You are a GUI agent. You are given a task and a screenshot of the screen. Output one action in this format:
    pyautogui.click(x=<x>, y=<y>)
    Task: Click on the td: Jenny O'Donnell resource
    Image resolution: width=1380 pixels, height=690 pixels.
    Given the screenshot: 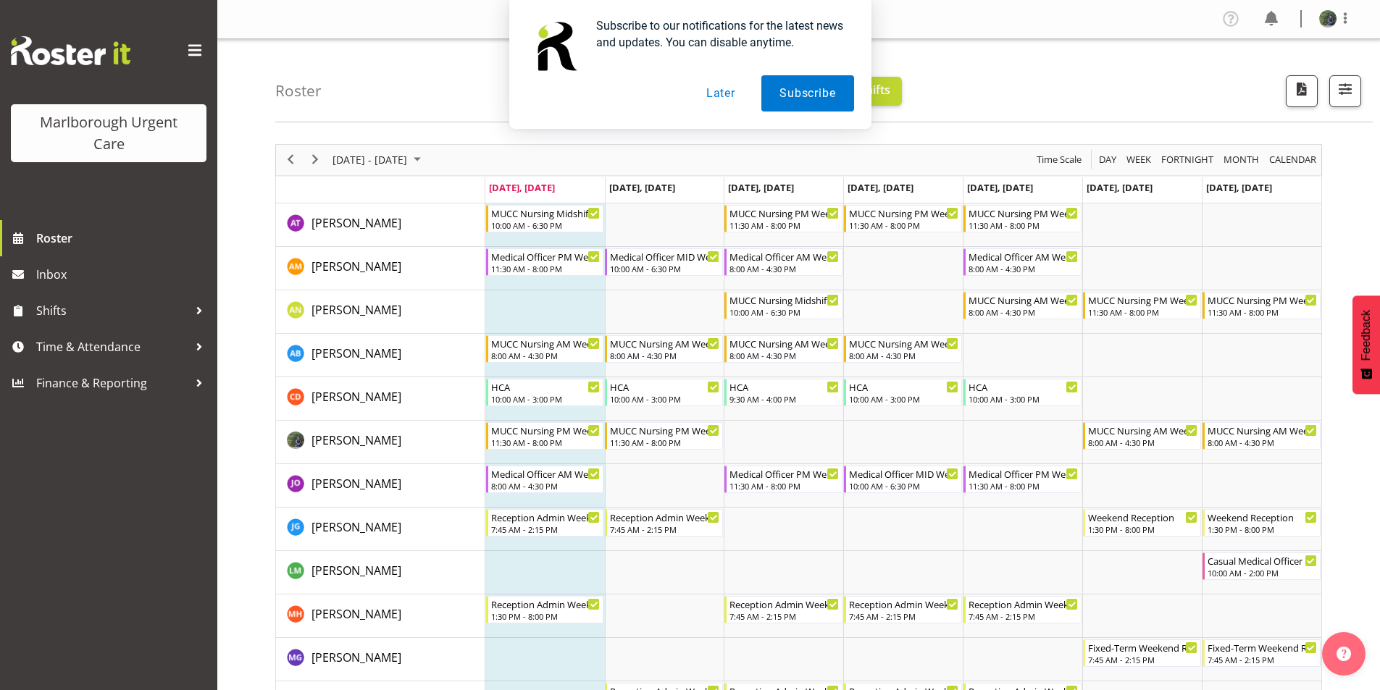 What is the action you would take?
    pyautogui.click(x=380, y=486)
    